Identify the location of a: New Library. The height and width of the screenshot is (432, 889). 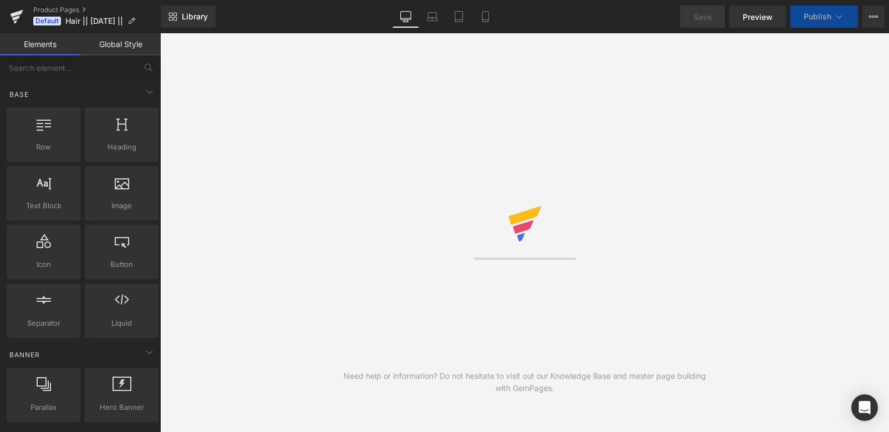
(188, 17).